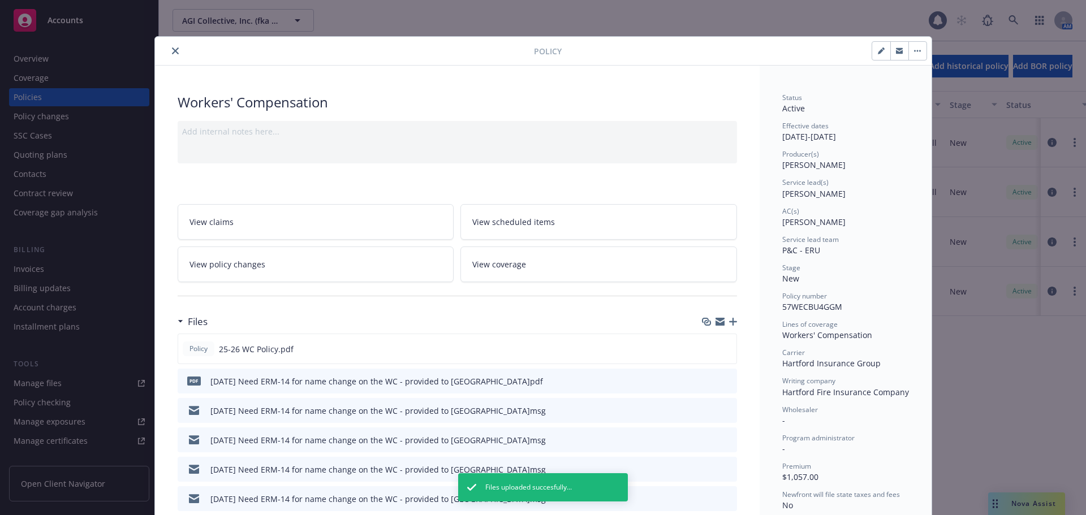 Image resolution: width=1086 pixels, height=515 pixels. What do you see at coordinates (811, 239) in the screenshot?
I see `span: Service lead team` at bounding box center [811, 239].